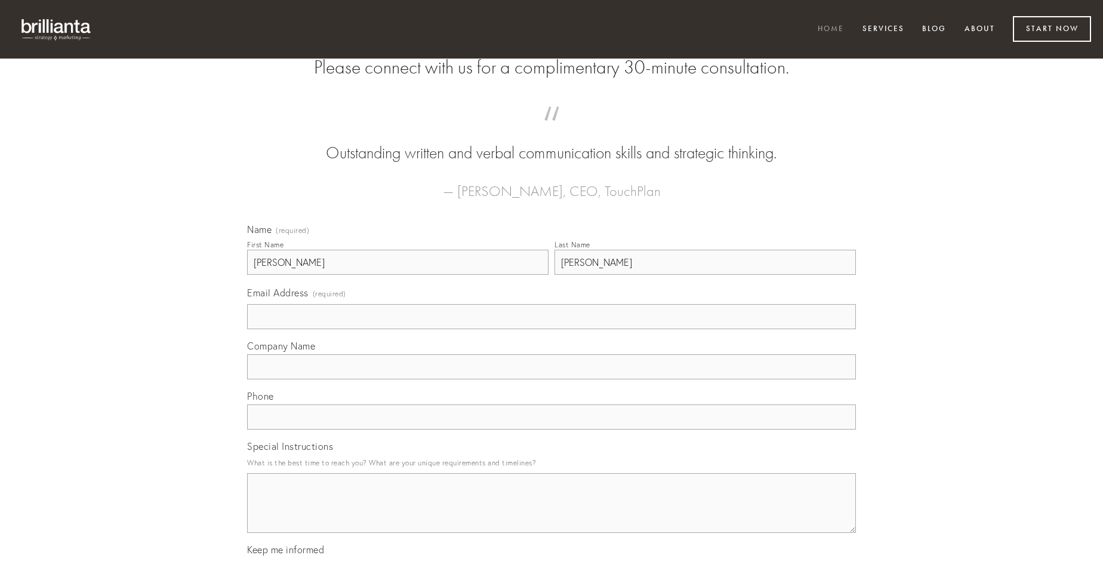 The width and height of the screenshot is (1103, 561). What do you see at coordinates (980, 29) in the screenshot?
I see `a: About` at bounding box center [980, 29].